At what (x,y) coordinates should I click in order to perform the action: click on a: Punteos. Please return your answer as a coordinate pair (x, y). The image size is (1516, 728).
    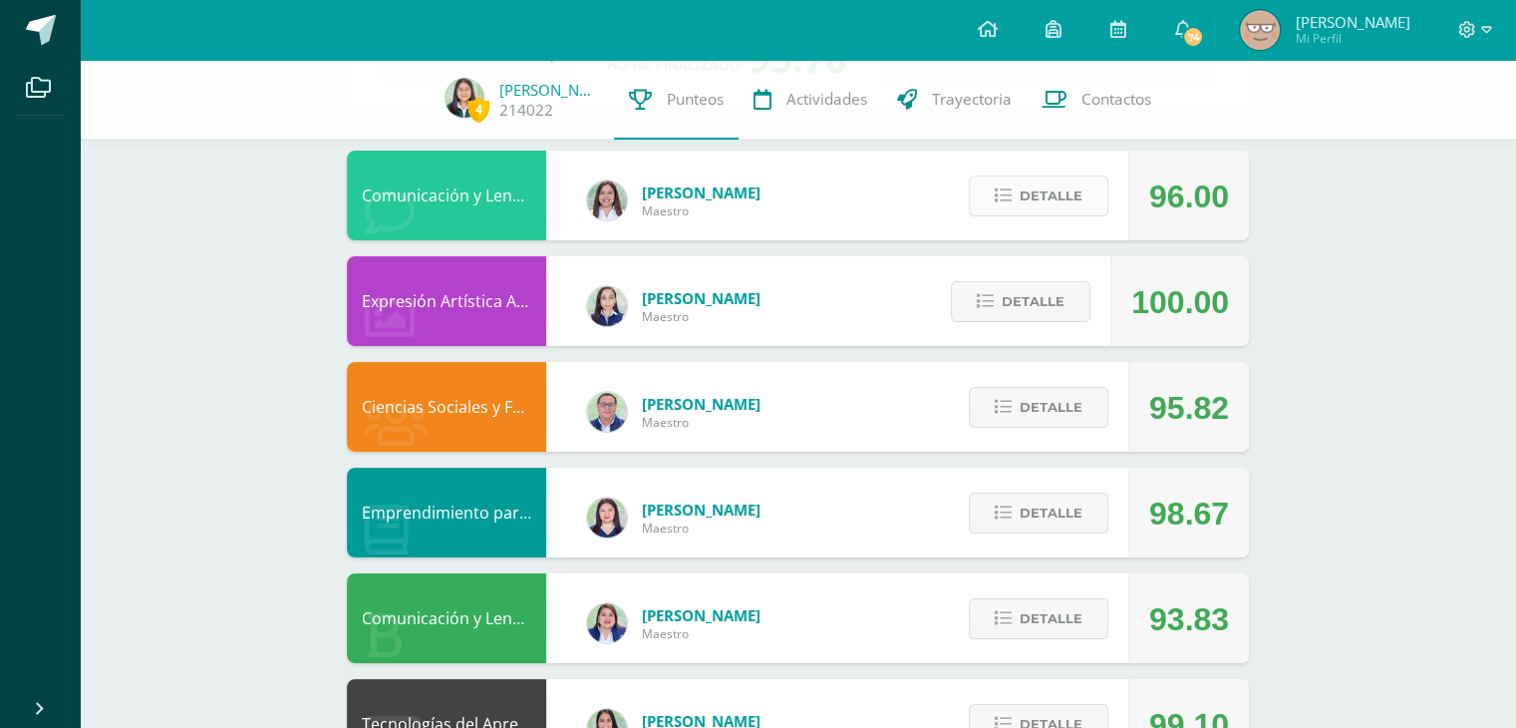
    Looking at the image, I should click on (676, 100).